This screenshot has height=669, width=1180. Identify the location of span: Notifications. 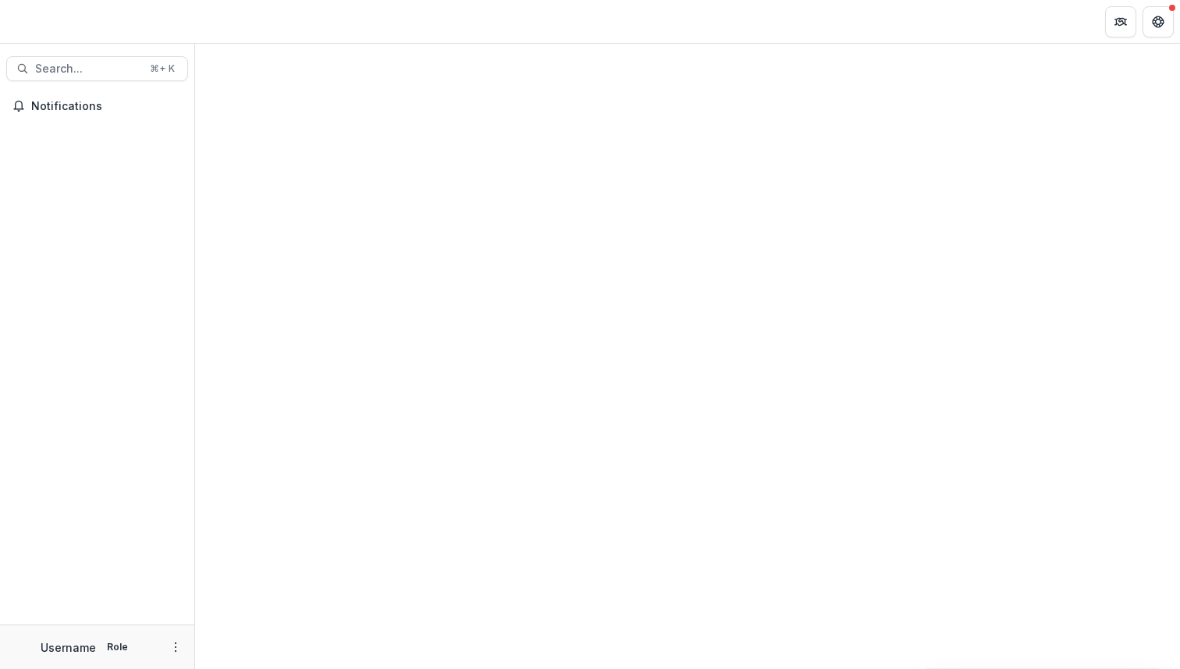
(106, 106).